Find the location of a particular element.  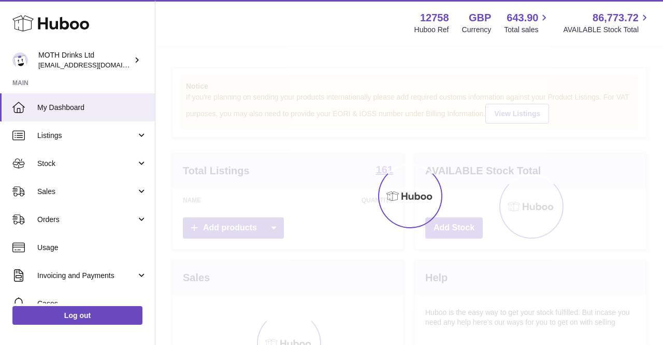

span: AVAILABLE Stock Total is located at coordinates (607, 30).